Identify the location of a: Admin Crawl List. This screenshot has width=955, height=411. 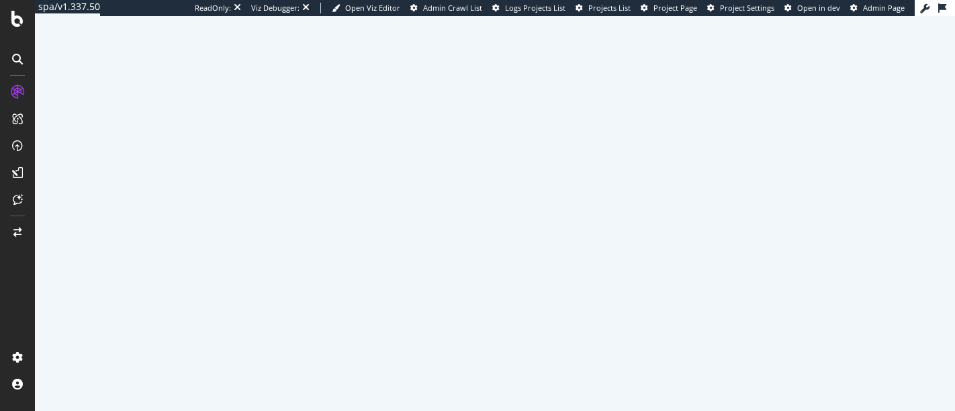
(446, 8).